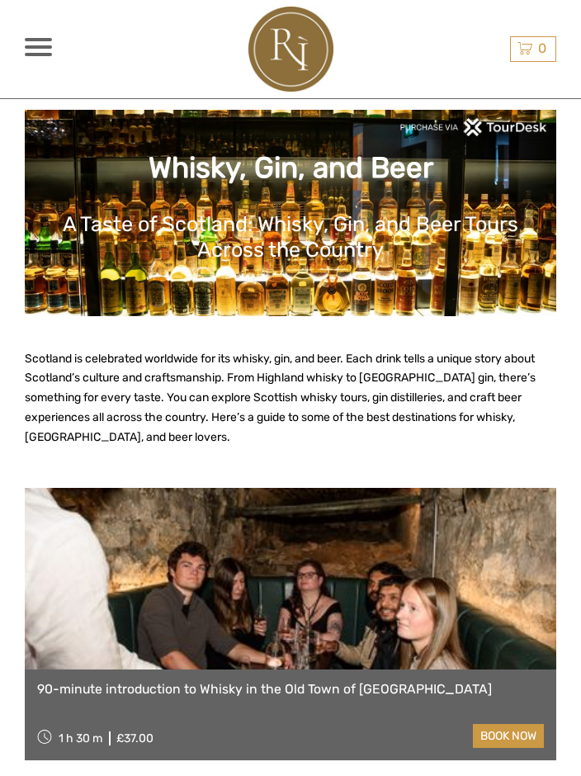 Image resolution: width=581 pixels, height=776 pixels. I want to click on img: 2478-797348f6-2450-45f6-9f70-122f880774ad_logo_big.jpg, so click(291, 49).